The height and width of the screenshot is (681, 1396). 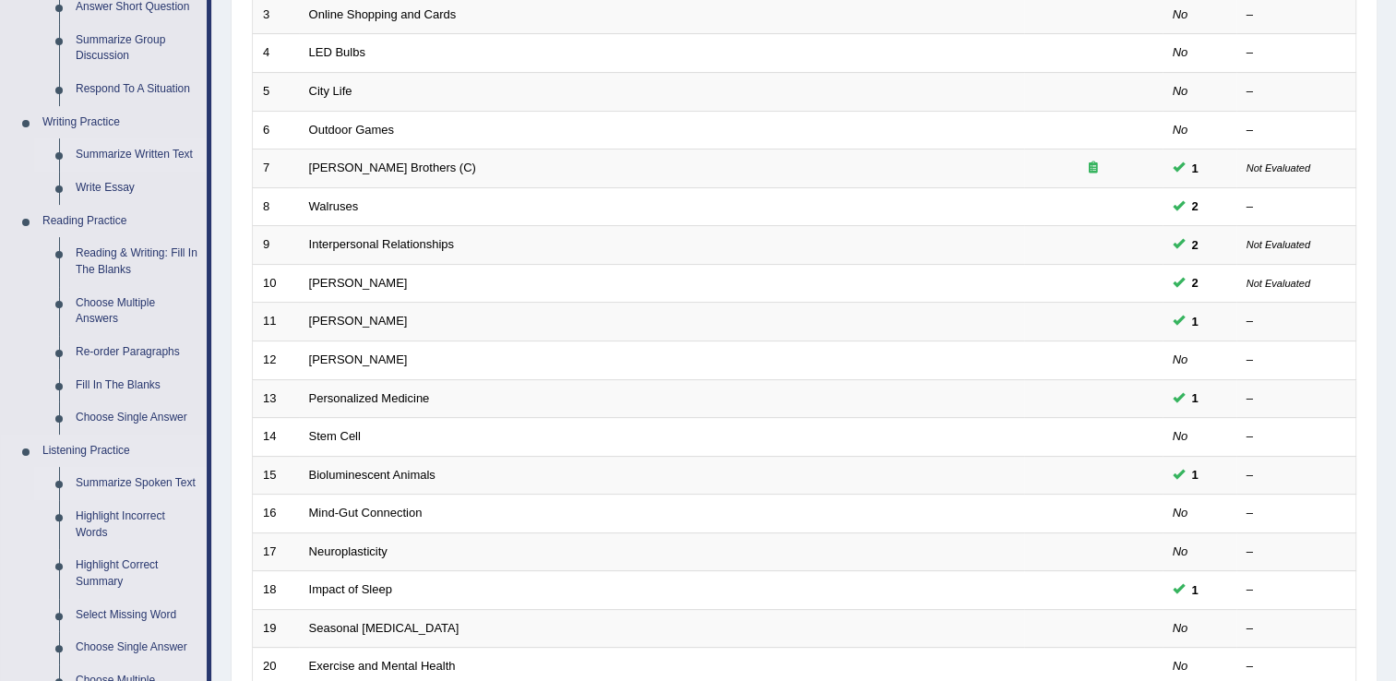 I want to click on td: 4, so click(x=276, y=54).